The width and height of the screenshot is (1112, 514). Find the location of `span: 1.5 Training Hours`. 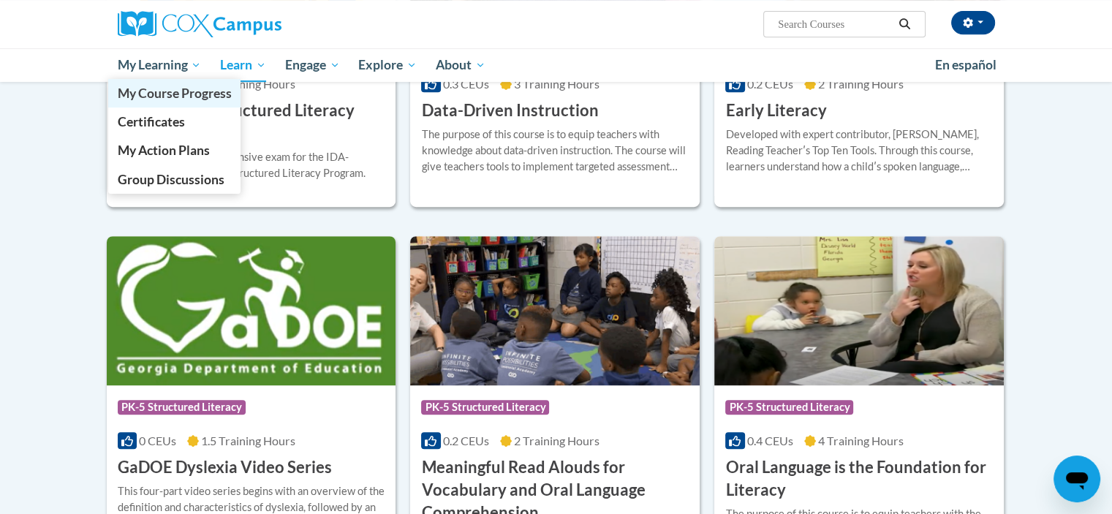

span: 1.5 Training Hours is located at coordinates (248, 440).